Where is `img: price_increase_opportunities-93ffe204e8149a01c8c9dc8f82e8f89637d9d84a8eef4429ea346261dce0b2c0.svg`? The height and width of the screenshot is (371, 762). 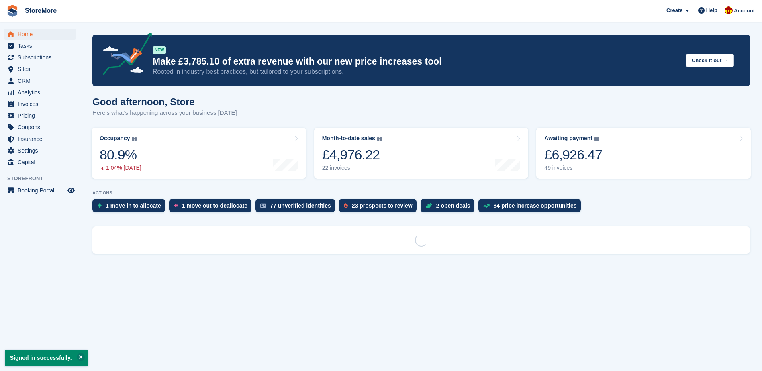
img: price_increase_opportunities-93ffe204e8149a01c8c9dc8f82e8f89637d9d84a8eef4429ea346261dce0b2c0.svg is located at coordinates (487, 206).